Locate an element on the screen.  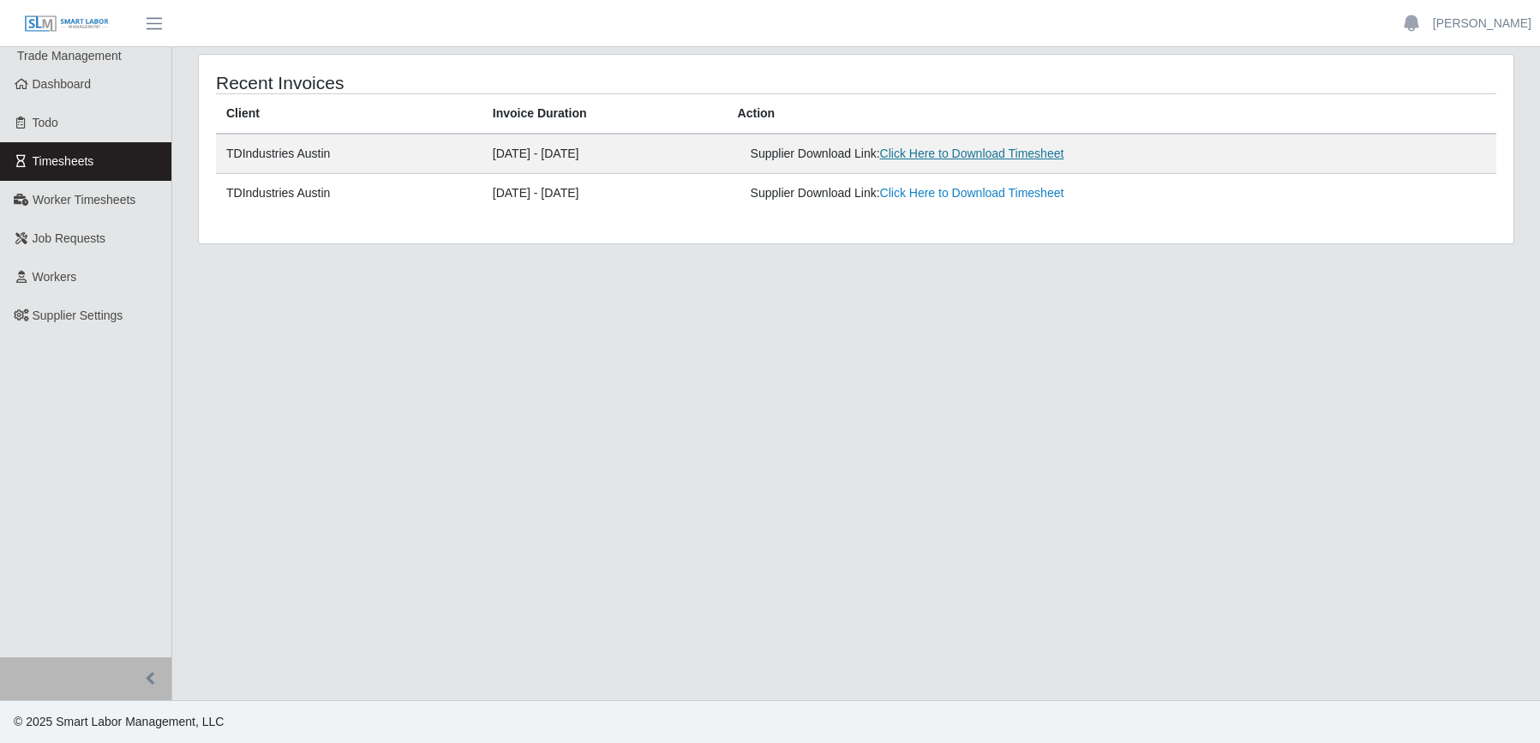
th: Client is located at coordinates (349, 114).